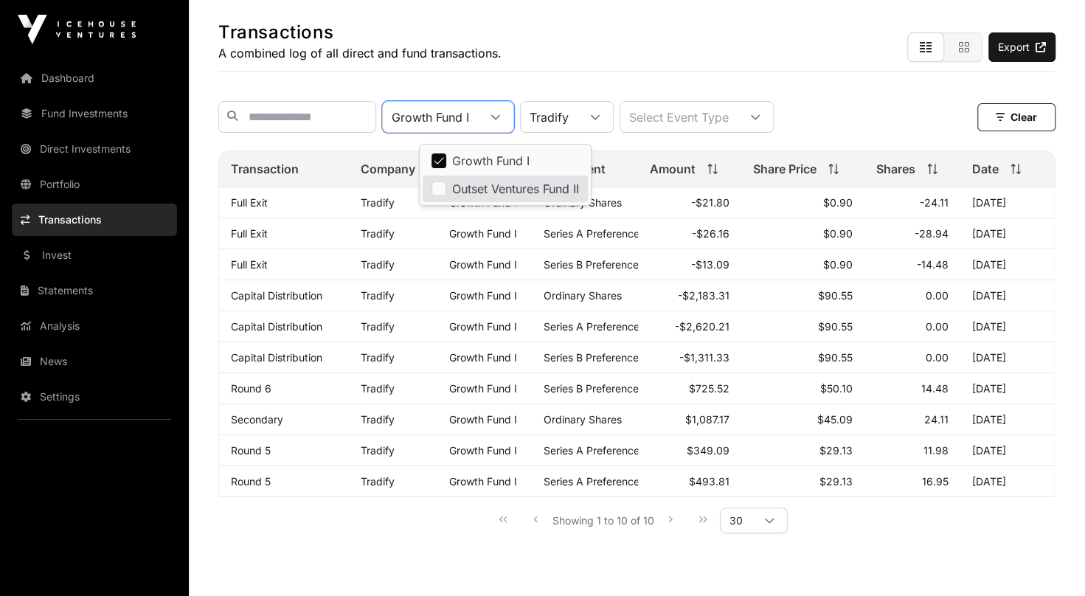 This screenshot has width=1085, height=596. What do you see at coordinates (690, 420) in the screenshot?
I see `td: $1,087.17` at bounding box center [690, 420].